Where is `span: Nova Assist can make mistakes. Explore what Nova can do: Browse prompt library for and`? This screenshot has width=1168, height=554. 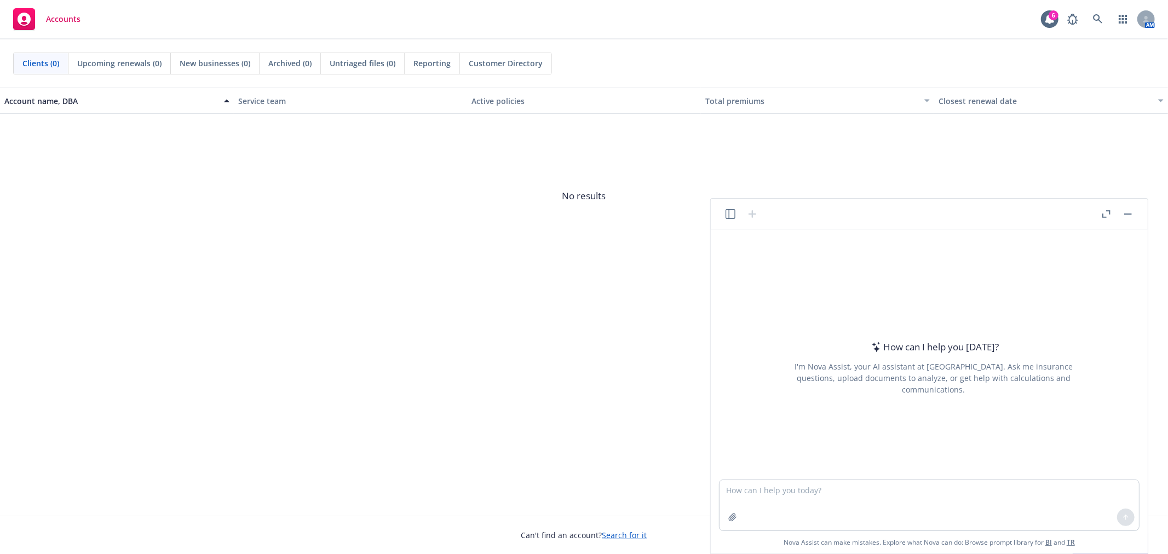
span: Nova Assist can make mistakes. Explore what Nova can do: Browse prompt library for and is located at coordinates (929, 542).